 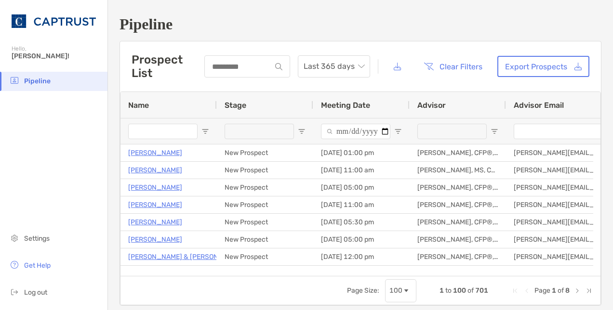 What do you see at coordinates (400, 291) in the screenshot?
I see `div: Page Size` at bounding box center [400, 291].